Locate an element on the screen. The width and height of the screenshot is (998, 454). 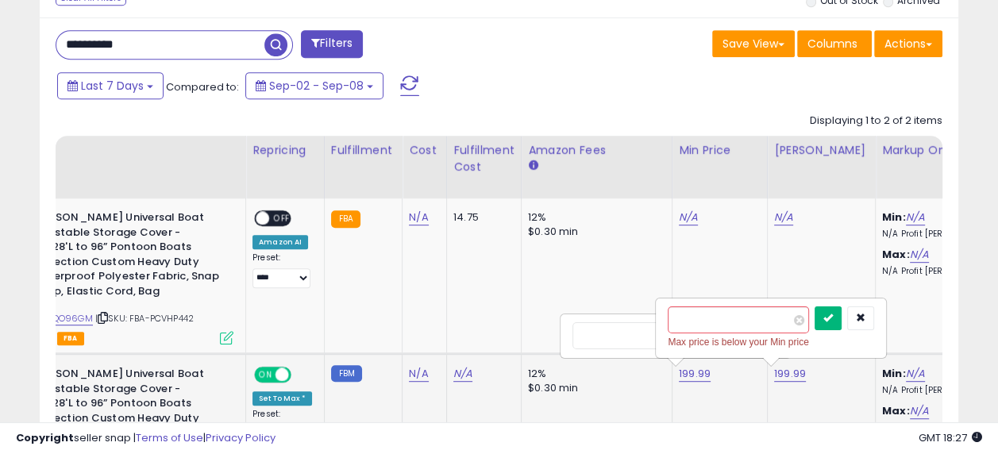
span: Sep-02 - Sep-08 is located at coordinates (316, 86).